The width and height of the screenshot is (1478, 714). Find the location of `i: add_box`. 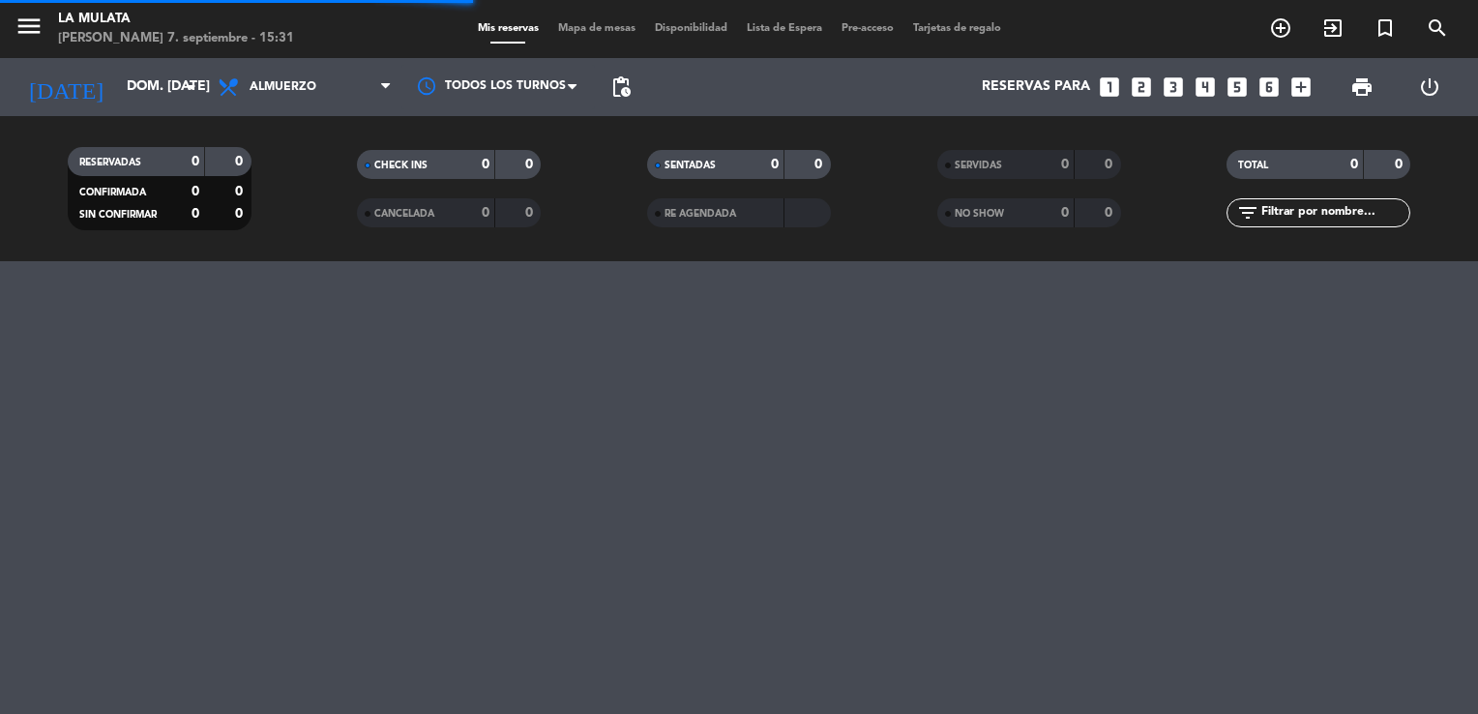

i: add_box is located at coordinates (1301, 87).